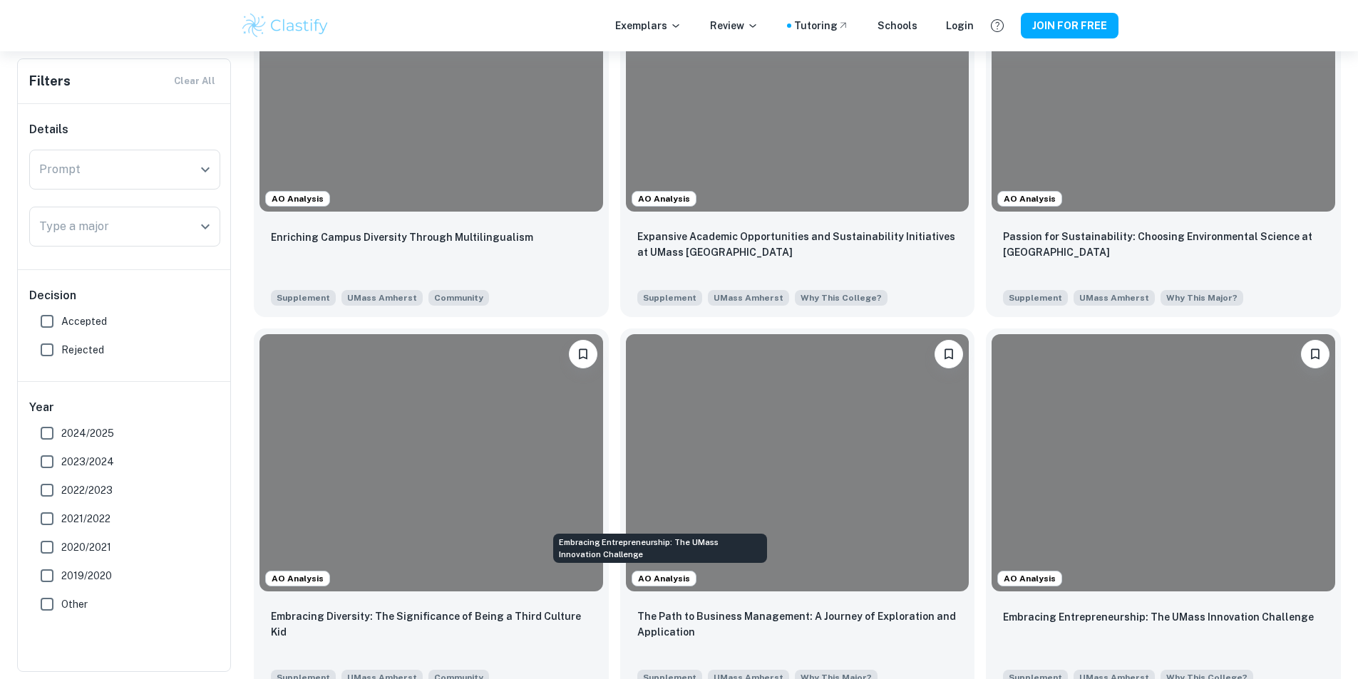  What do you see at coordinates (797, 244) in the screenshot?
I see `p: Expansive Academic Opportunities and Sustainability Initiatives at UMass Amherst` at bounding box center [797, 244].